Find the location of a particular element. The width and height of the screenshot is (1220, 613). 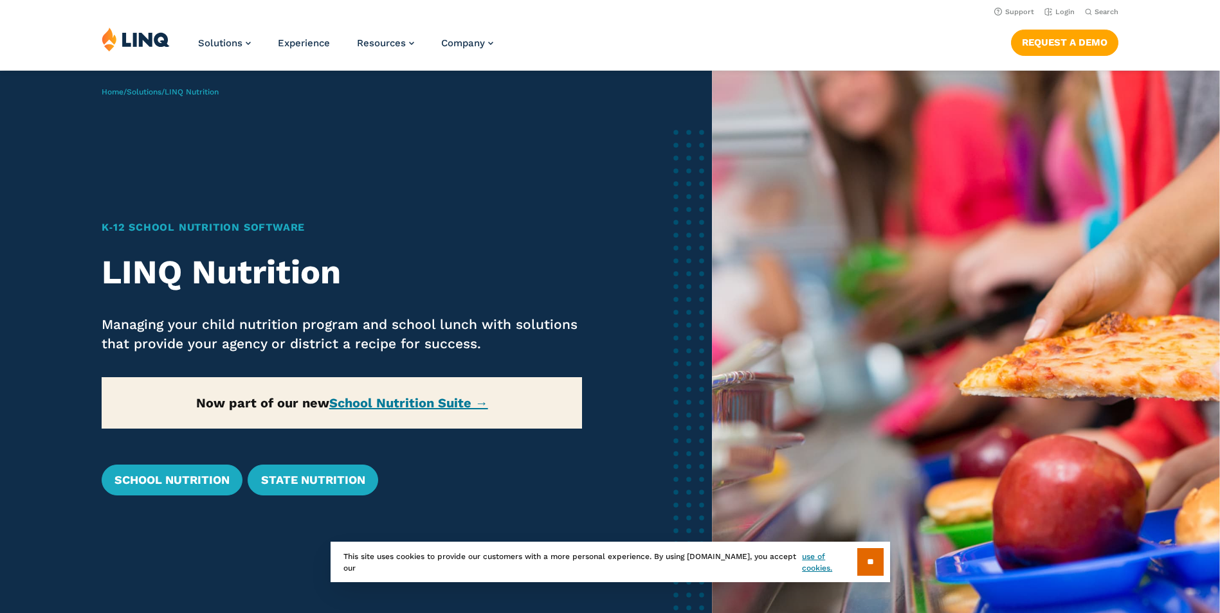

nav: Button Navigation is located at coordinates (1064, 41).